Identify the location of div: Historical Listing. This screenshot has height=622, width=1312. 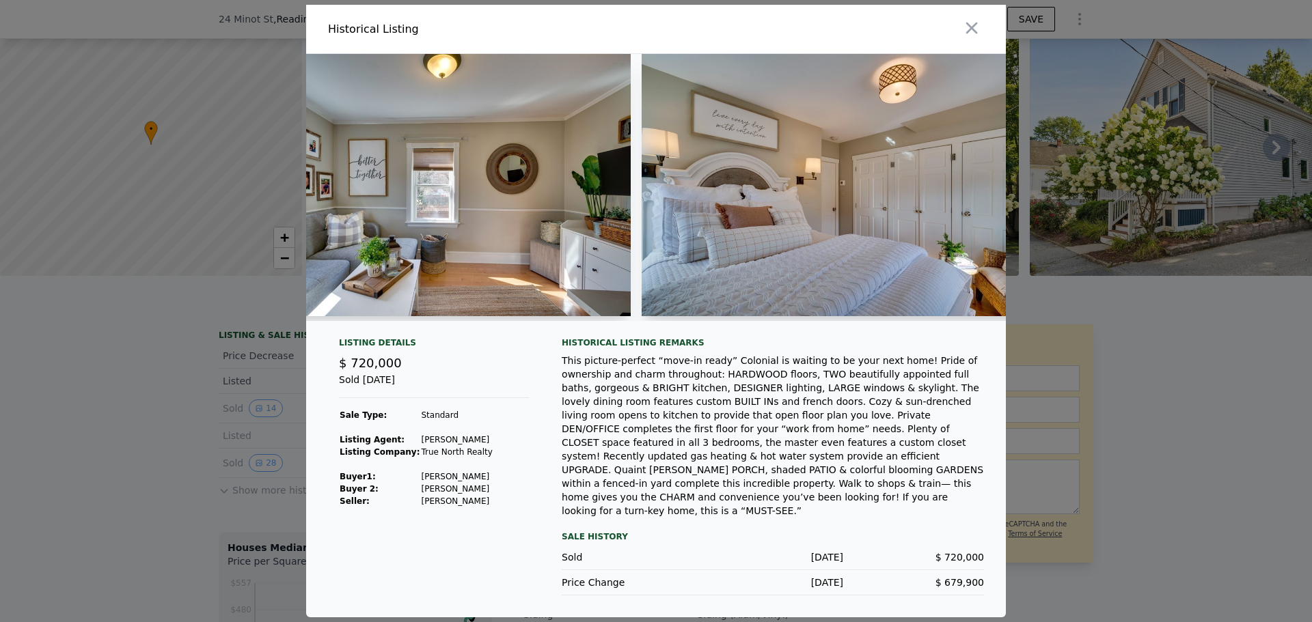
(489, 29).